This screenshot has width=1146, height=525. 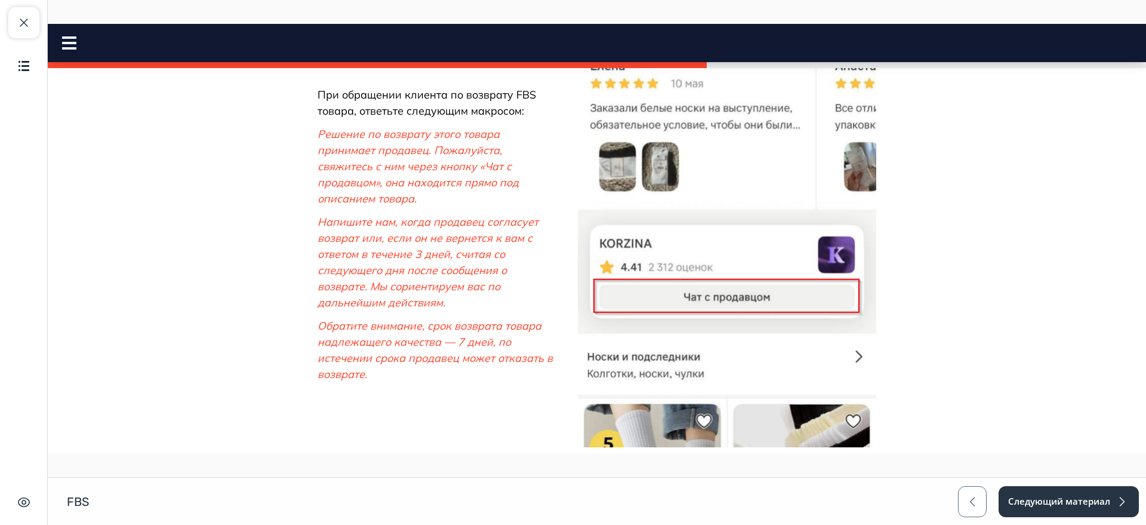 What do you see at coordinates (24, 66) in the screenshot?
I see `img: Содержание` at bounding box center [24, 66].